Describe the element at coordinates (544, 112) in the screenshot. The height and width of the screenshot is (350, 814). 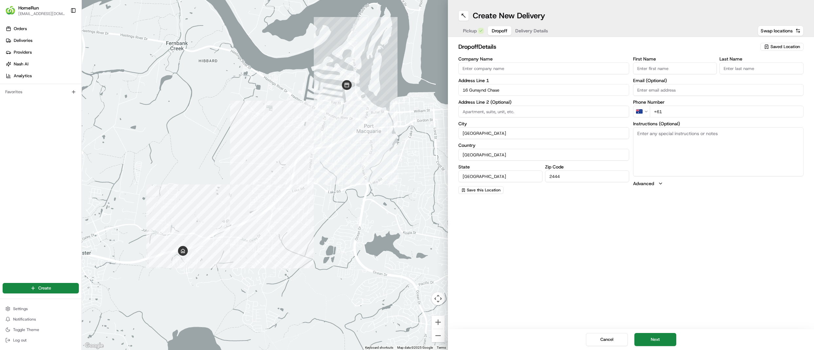
I see `input: Apartment, suite, unit, etc.` at that location.